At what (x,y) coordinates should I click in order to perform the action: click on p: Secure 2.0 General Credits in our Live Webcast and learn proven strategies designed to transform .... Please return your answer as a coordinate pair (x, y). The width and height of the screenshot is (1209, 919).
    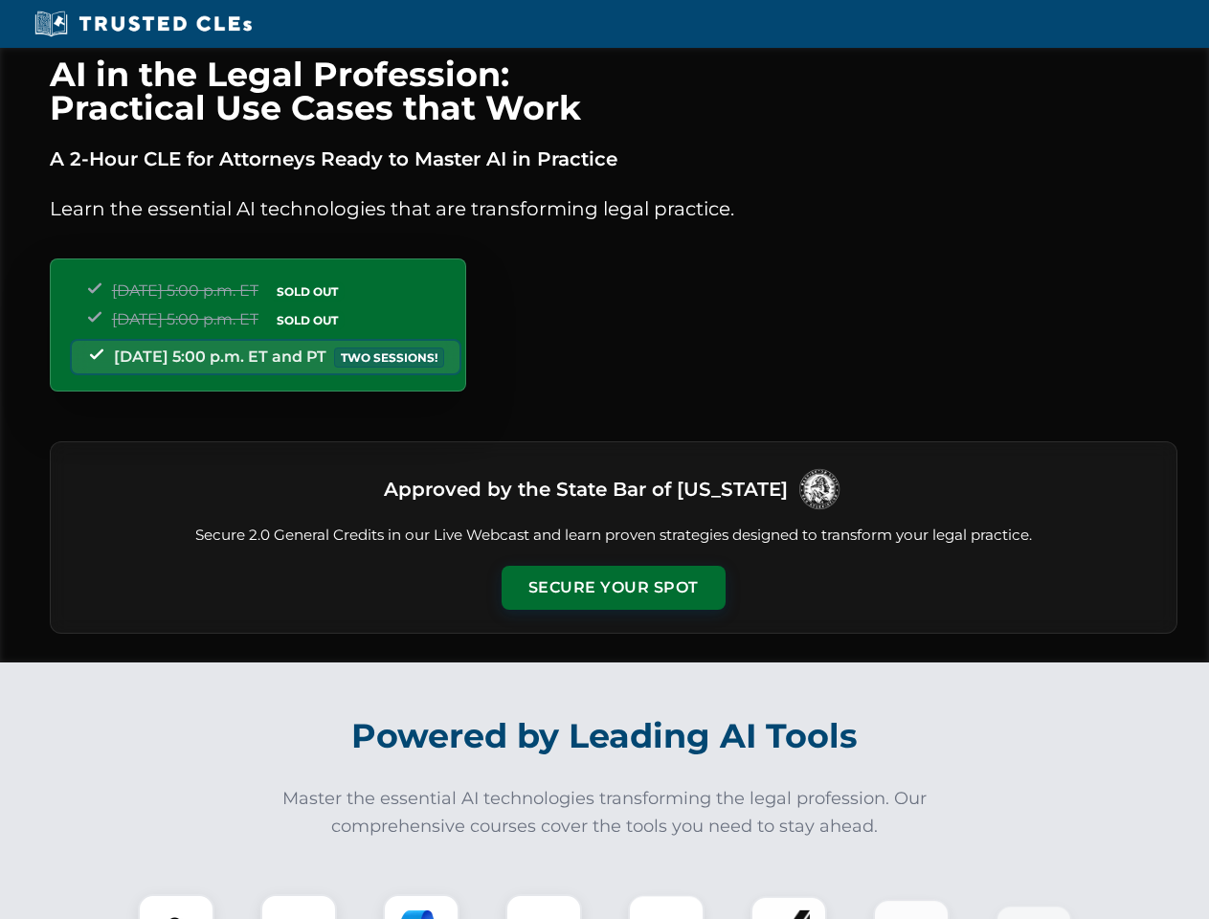
    Looking at the image, I should click on (613, 535).